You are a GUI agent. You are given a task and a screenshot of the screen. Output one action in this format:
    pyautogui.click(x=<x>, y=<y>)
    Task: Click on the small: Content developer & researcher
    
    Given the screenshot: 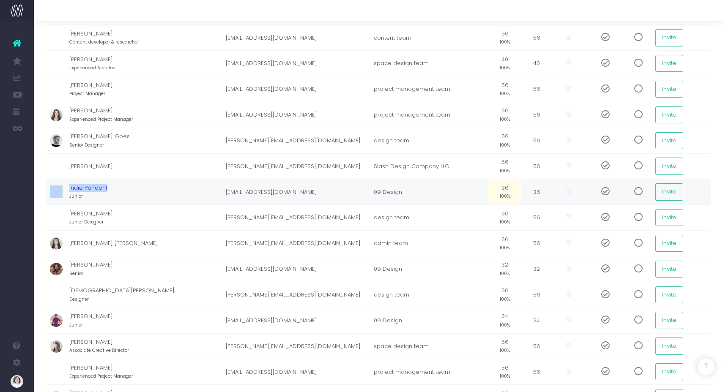 What is the action you would take?
    pyautogui.click(x=104, y=41)
    